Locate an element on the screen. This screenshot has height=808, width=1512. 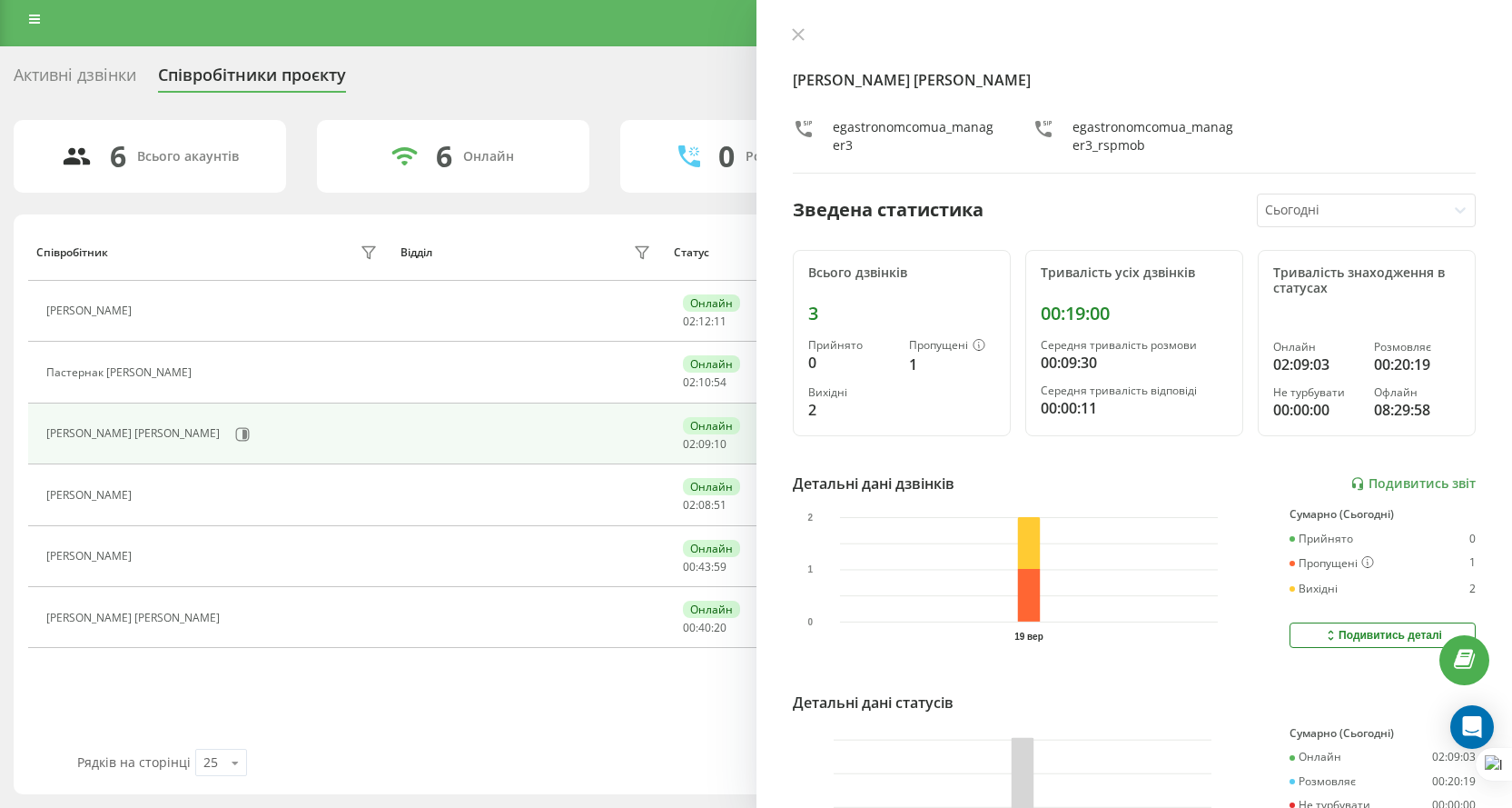
div: Тривалість усіх дзвінків is located at coordinates (1134, 272).